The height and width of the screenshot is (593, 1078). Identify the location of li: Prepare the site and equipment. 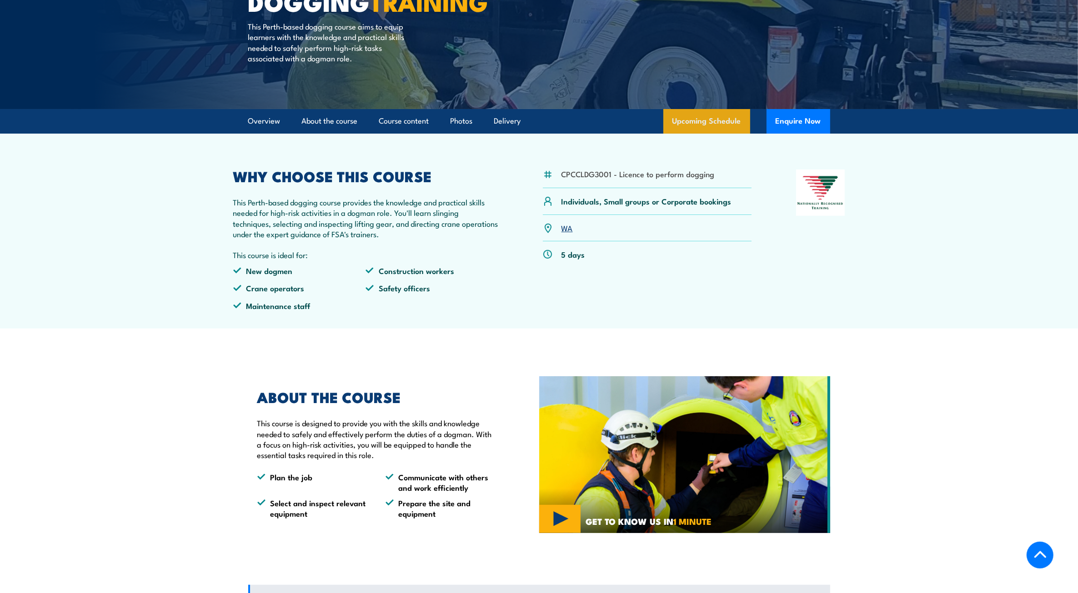
(441, 508).